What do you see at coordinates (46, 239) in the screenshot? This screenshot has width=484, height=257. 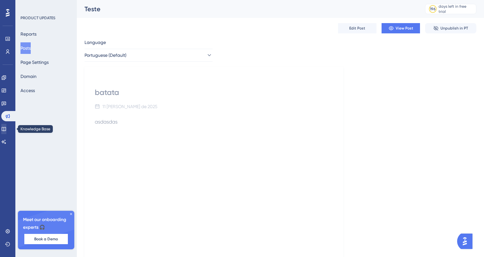 I see `span: Book a Demo` at bounding box center [46, 239].